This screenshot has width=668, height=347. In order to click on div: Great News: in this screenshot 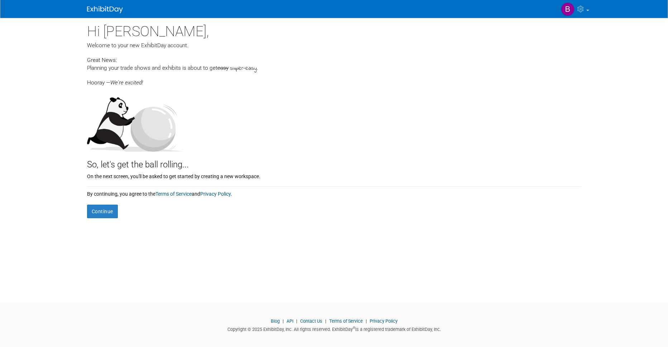, I will do `click(334, 60)`.